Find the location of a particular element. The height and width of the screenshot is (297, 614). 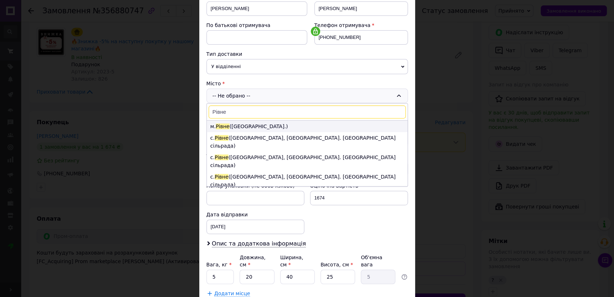

label: Вага, кг is located at coordinates (219, 265).